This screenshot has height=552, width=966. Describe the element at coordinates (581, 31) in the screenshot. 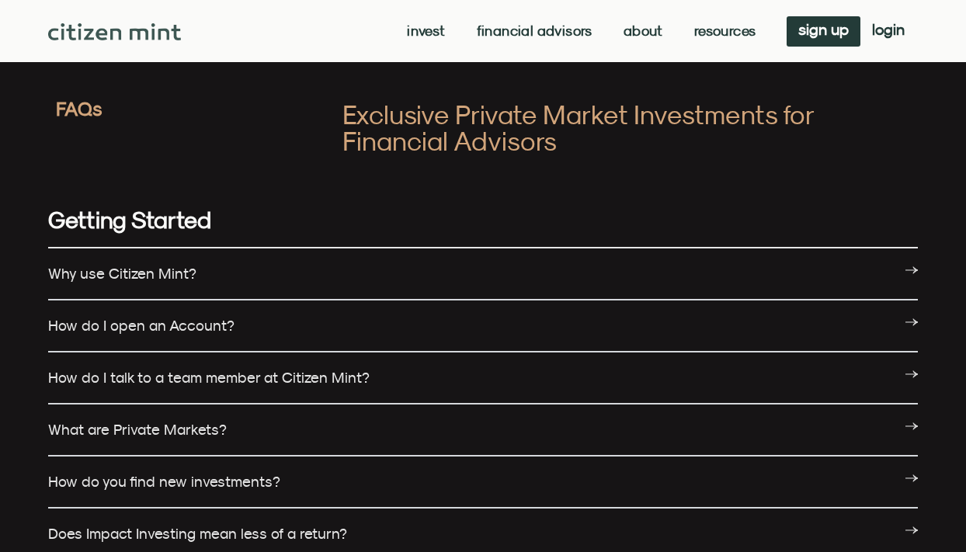

I see `nav: Menu` at that location.